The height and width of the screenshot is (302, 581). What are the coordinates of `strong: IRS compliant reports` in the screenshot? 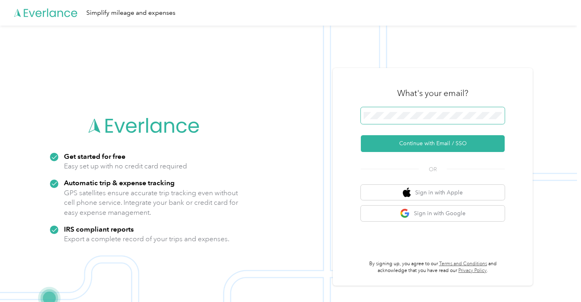 It's located at (99, 229).